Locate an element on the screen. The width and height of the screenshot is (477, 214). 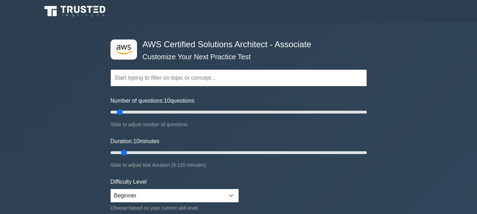
h4: AWS Certified Solutions Architect - Associate is located at coordinates (236, 45).